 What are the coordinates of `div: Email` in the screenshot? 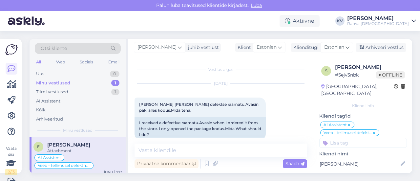 It's located at (114, 62).